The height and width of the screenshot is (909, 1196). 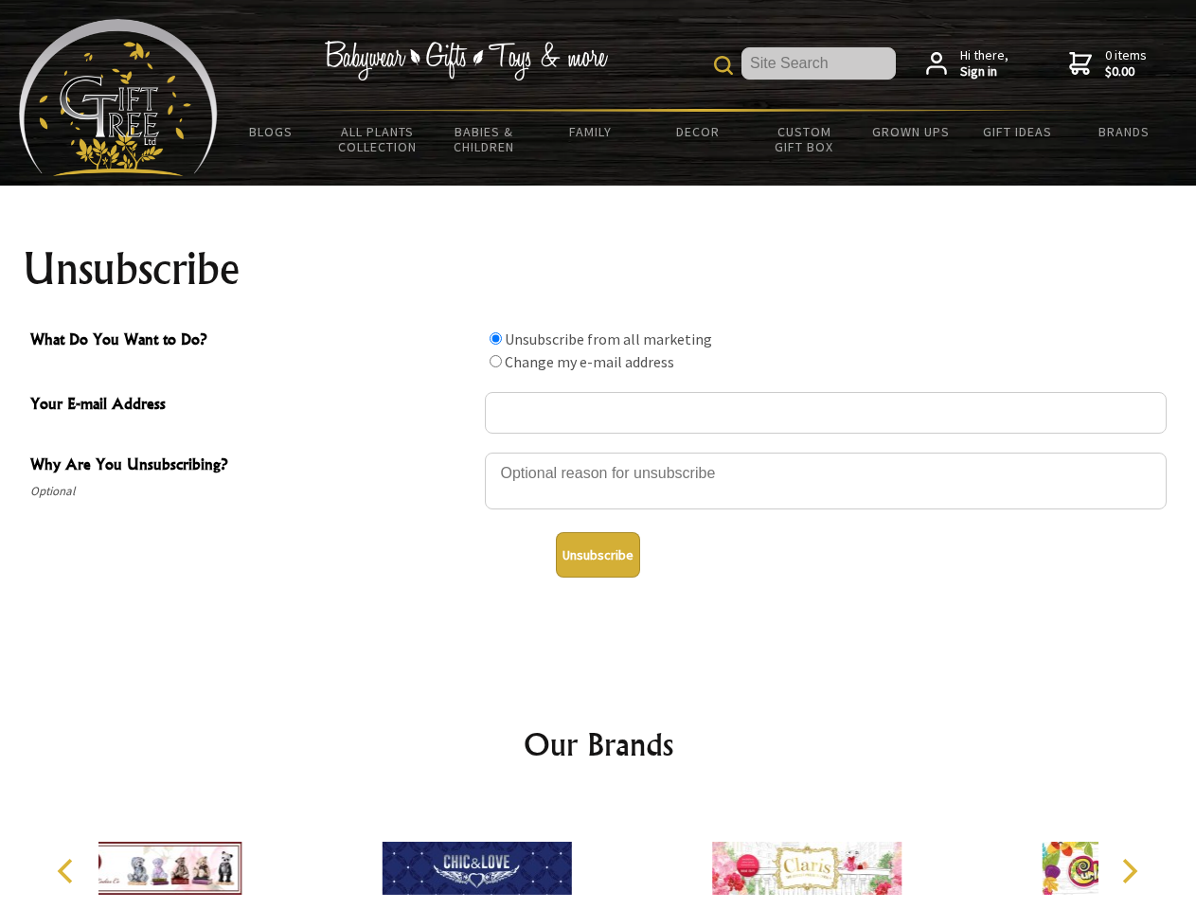 What do you see at coordinates (378, 139) in the screenshot?
I see `a: All Plants Collection` at bounding box center [378, 139].